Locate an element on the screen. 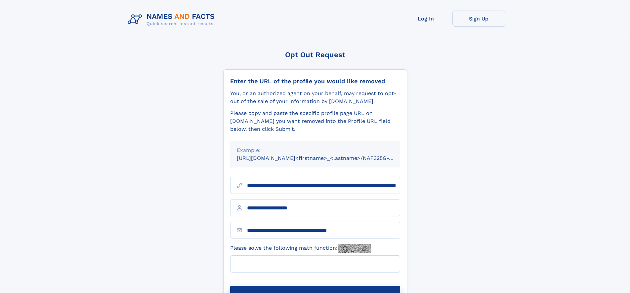 The height and width of the screenshot is (293, 630). div: Enter the URL of the profile you would like removed is located at coordinates (315, 81).